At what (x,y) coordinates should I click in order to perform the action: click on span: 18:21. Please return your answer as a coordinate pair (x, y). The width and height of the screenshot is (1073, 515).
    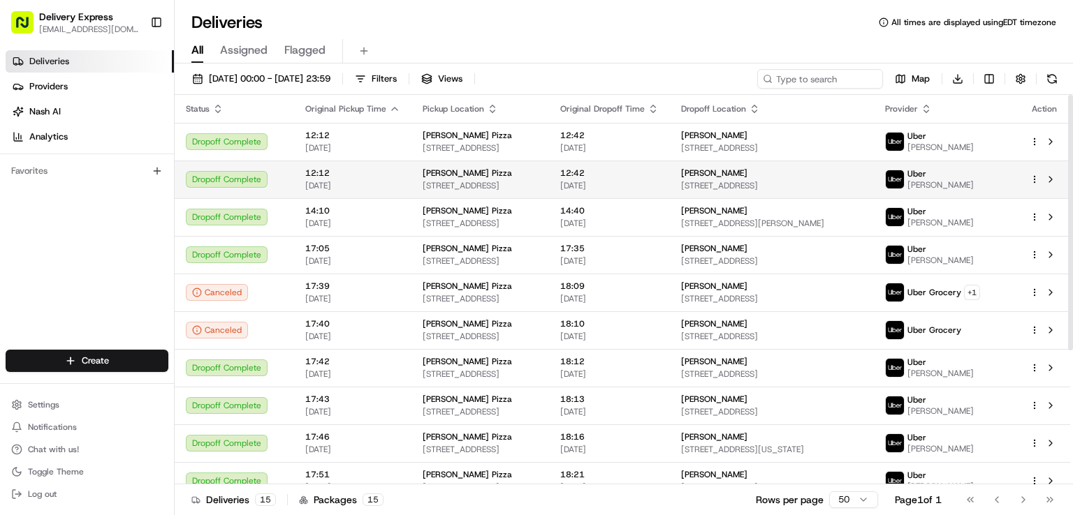
    Looking at the image, I should click on (609, 475).